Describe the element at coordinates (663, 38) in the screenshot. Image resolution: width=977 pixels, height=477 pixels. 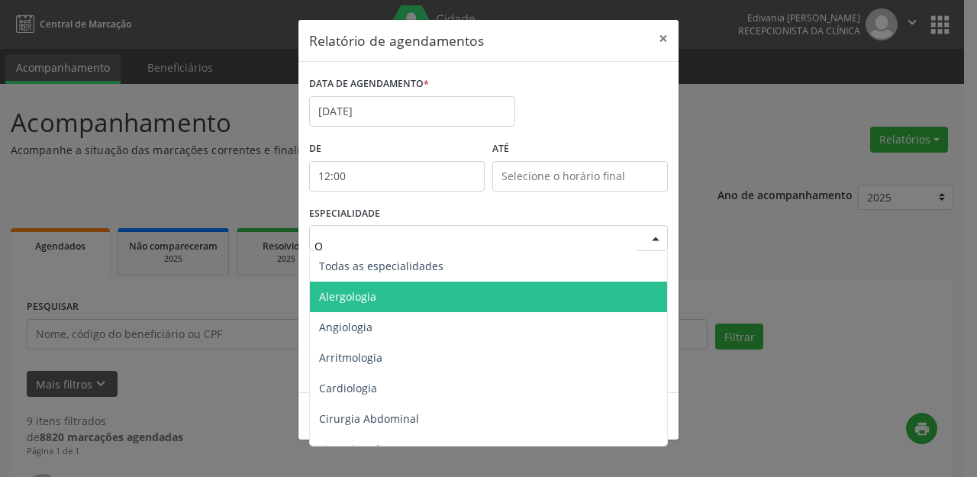
I see `button: Close` at that location.